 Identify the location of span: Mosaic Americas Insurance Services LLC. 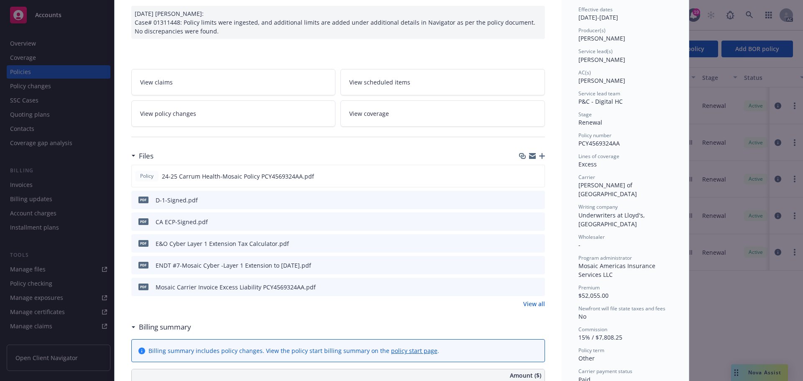
(618, 270).